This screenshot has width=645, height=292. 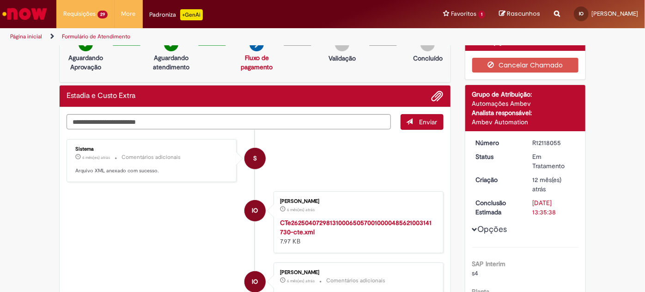 I want to click on span: s4, so click(x=476, y=273).